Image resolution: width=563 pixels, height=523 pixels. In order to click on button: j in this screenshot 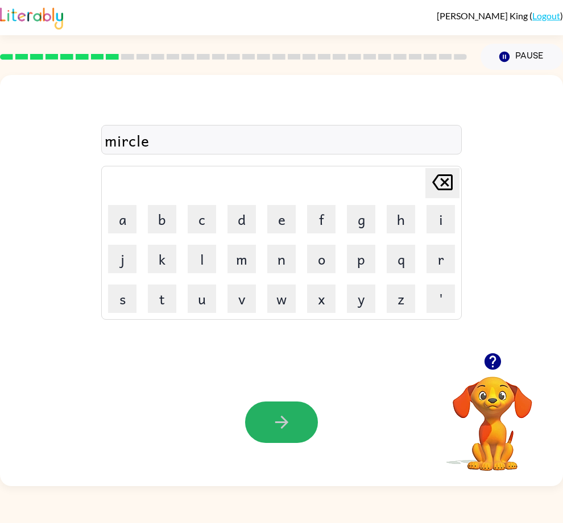, I will do `click(122, 259)`.